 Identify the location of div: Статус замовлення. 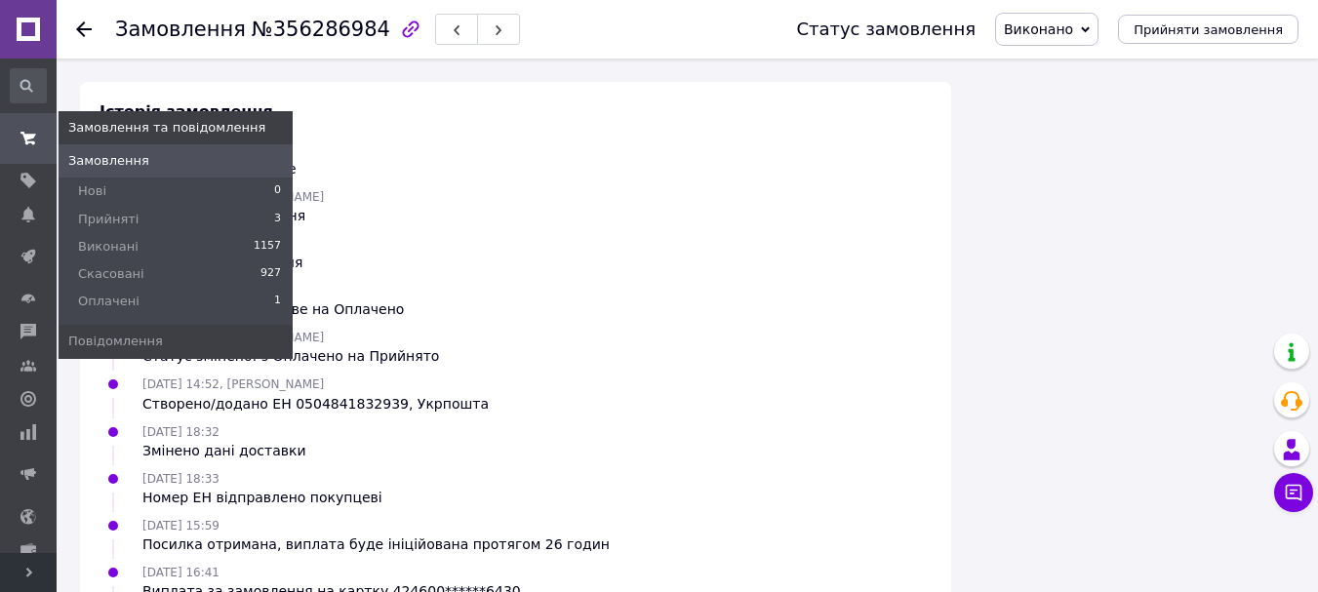
(886, 29).